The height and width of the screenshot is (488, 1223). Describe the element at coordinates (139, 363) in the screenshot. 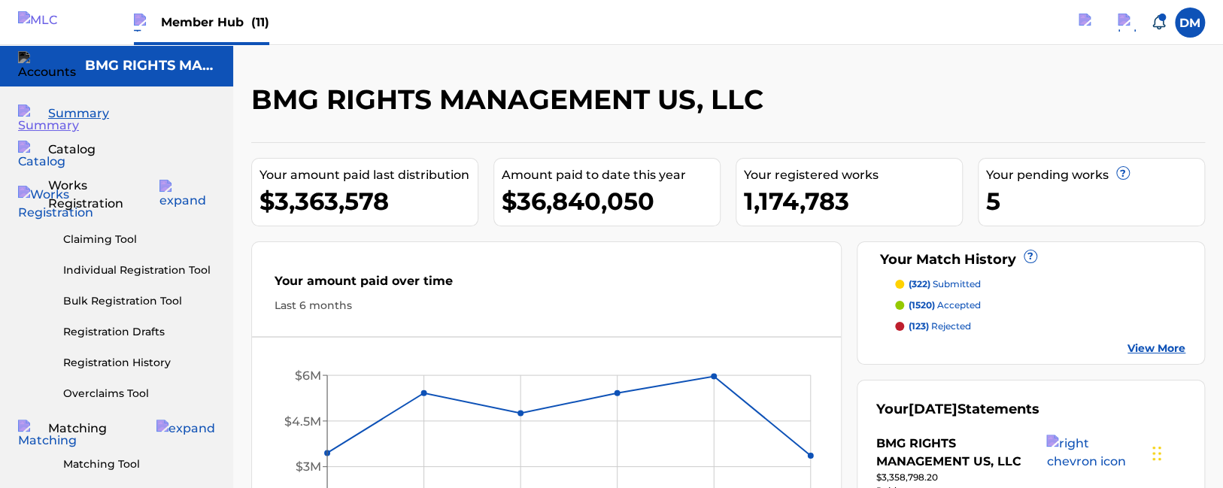

I see `a: Registration History` at that location.